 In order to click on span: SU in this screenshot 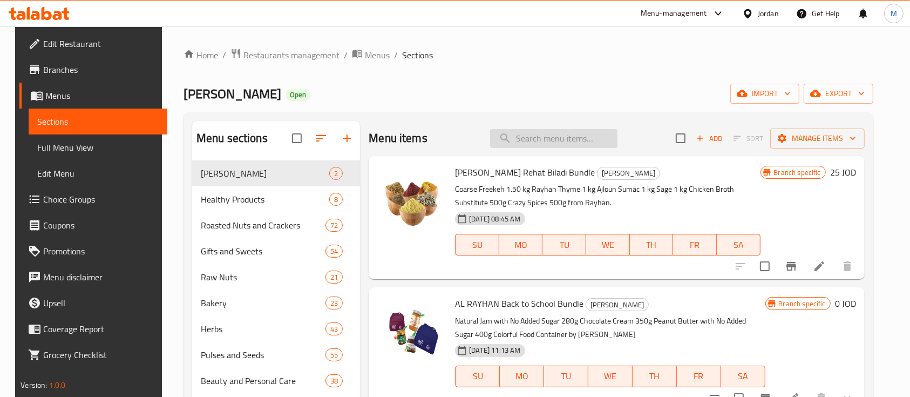, I will do `click(478, 376)`.